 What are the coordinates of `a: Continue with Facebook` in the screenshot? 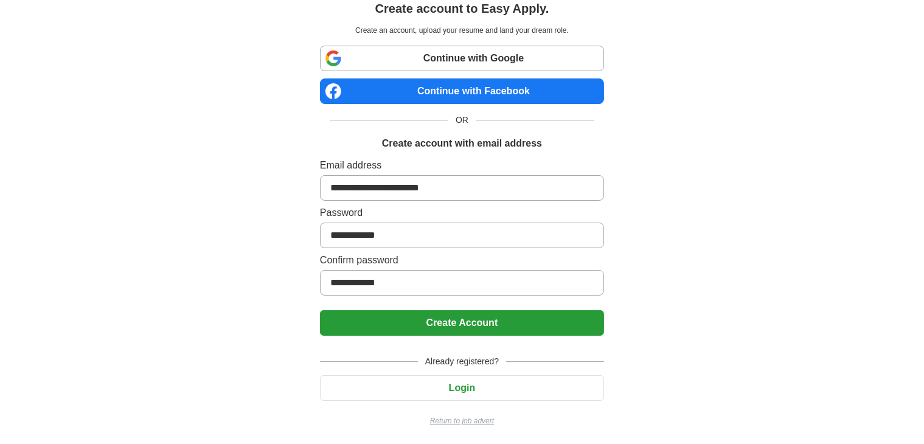 It's located at (462, 91).